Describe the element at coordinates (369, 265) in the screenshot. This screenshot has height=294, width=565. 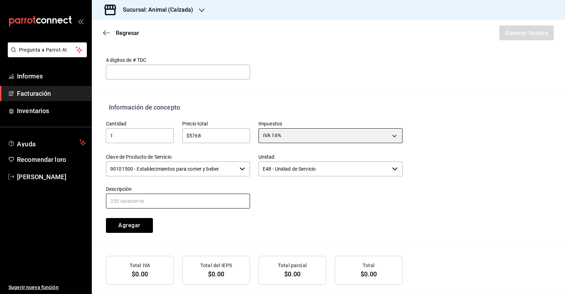
I see `font: Total` at that location.